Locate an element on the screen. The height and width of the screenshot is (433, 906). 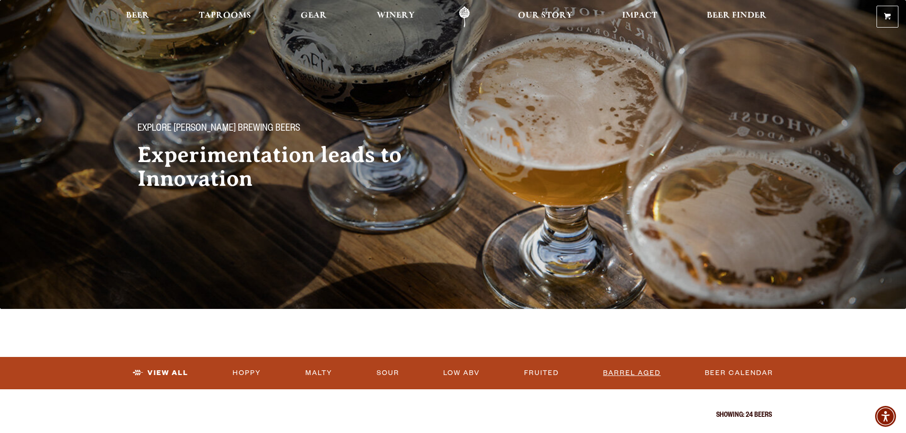
a: Low ABV is located at coordinates (462, 374).